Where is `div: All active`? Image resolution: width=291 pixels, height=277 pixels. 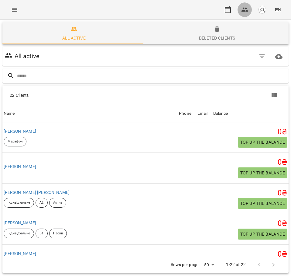 div: All active is located at coordinates (74, 38).